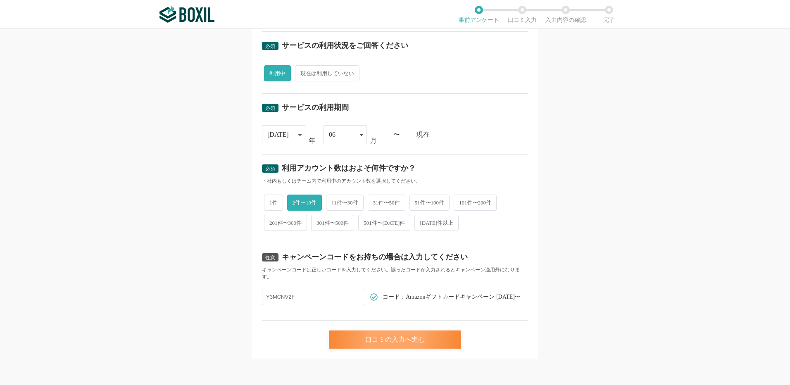  Describe the element at coordinates (304, 202) in the screenshot. I see `span: 2件〜10件` at that location.